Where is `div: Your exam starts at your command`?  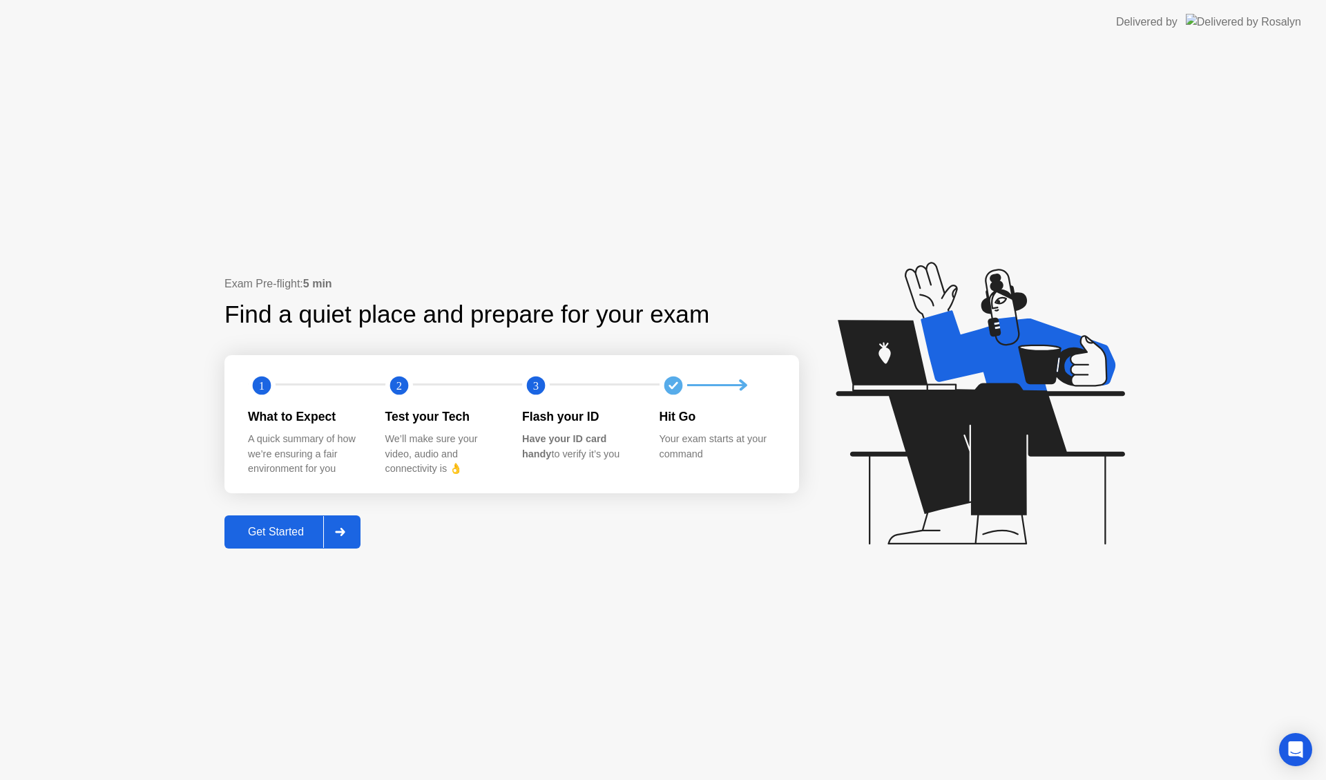
div: Your exam starts at your command is located at coordinates (717, 446).